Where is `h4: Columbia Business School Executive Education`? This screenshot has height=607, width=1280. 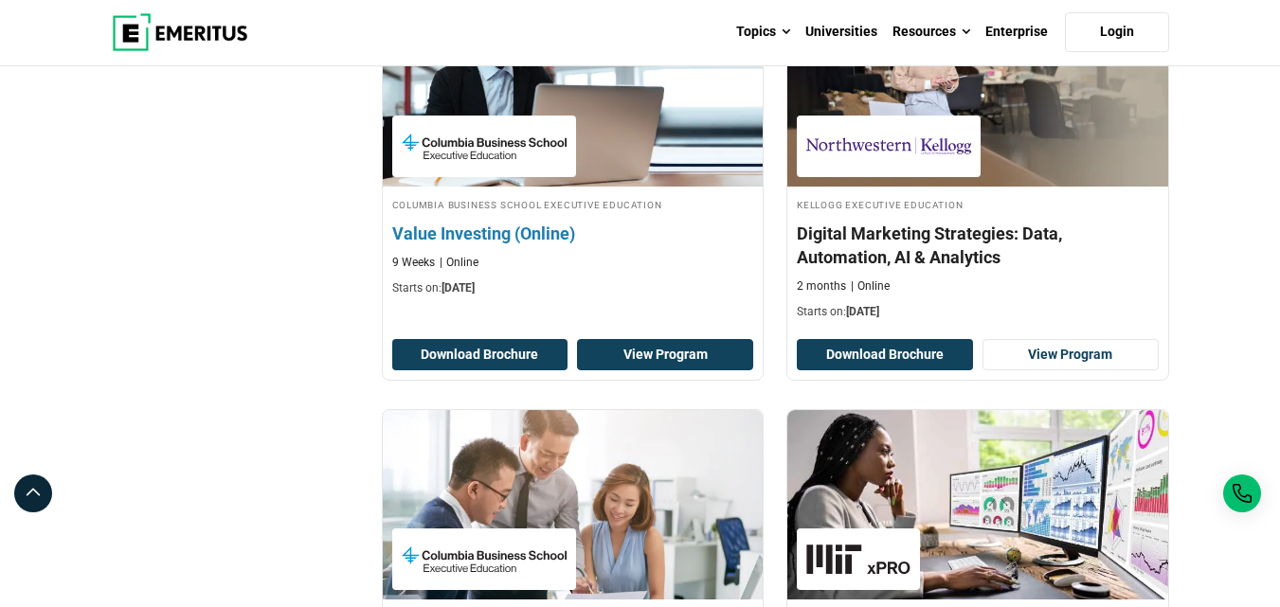
h4: Columbia Business School Executive Education is located at coordinates (573, 204).